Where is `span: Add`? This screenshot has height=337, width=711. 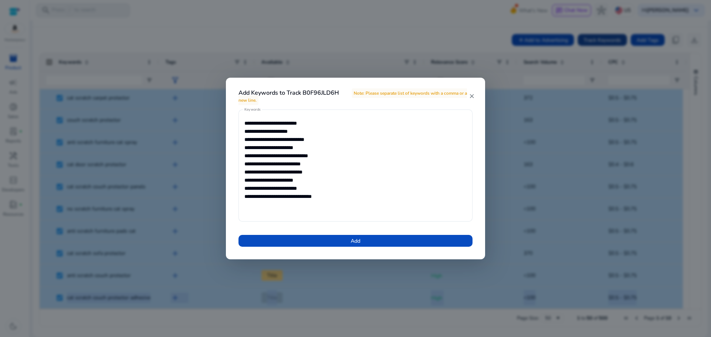 span: Add is located at coordinates (355, 241).